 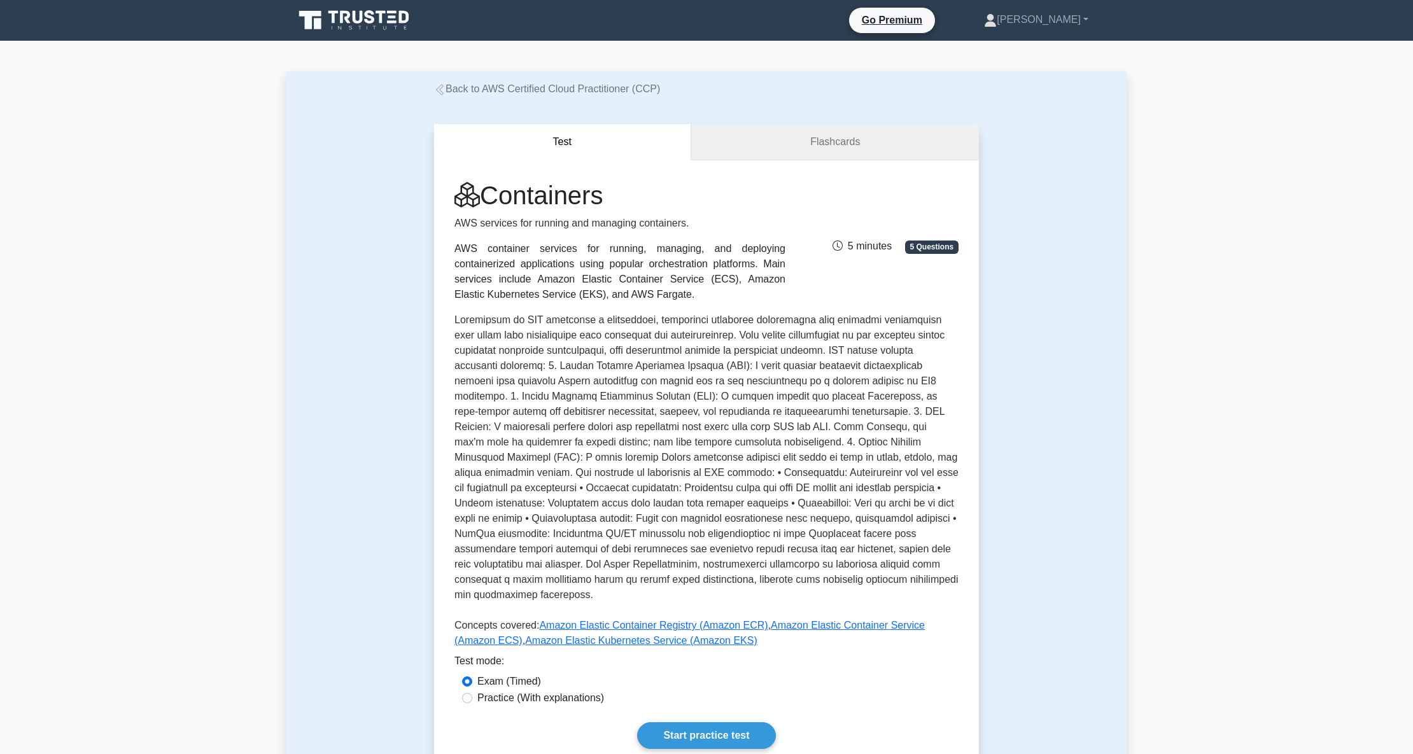 I want to click on p: AWS services for running and managing containers., so click(x=620, y=223).